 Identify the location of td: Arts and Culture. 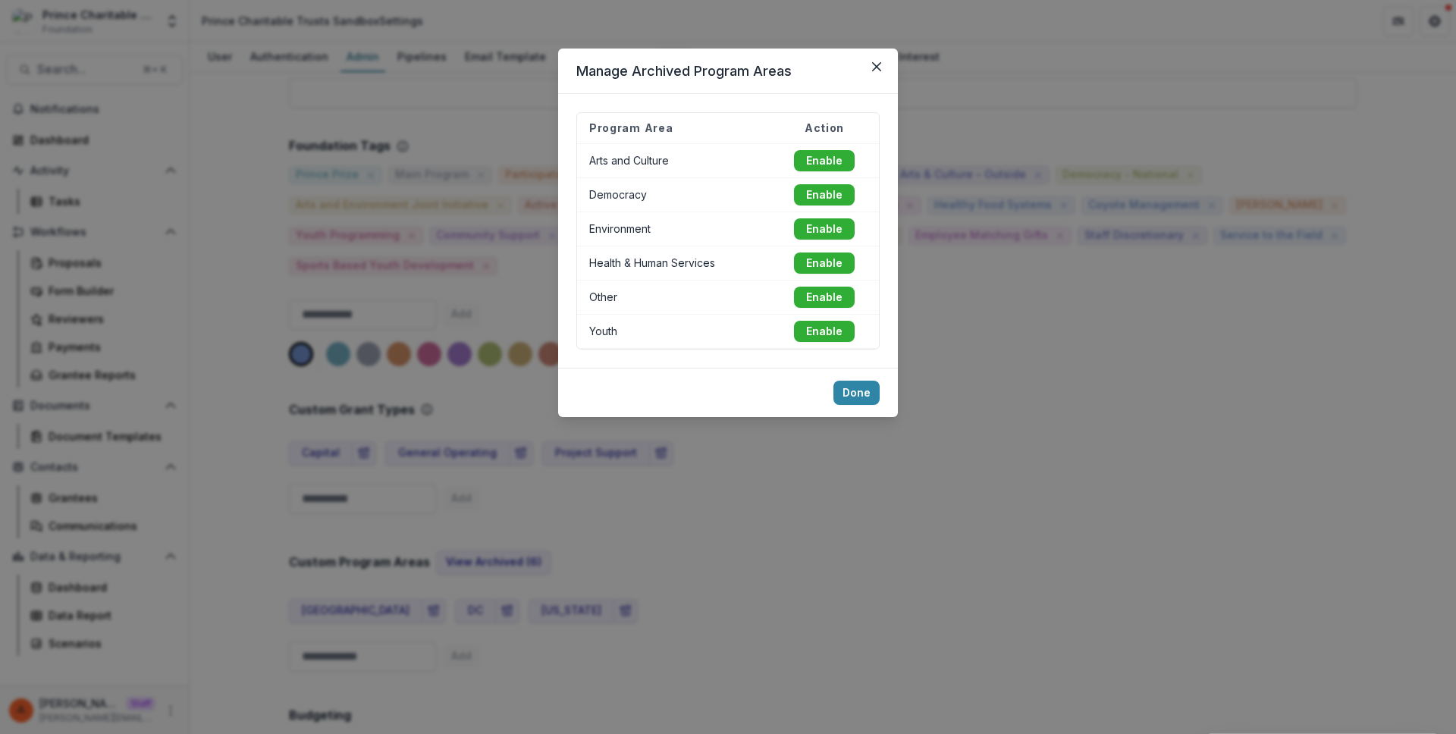
(673, 161).